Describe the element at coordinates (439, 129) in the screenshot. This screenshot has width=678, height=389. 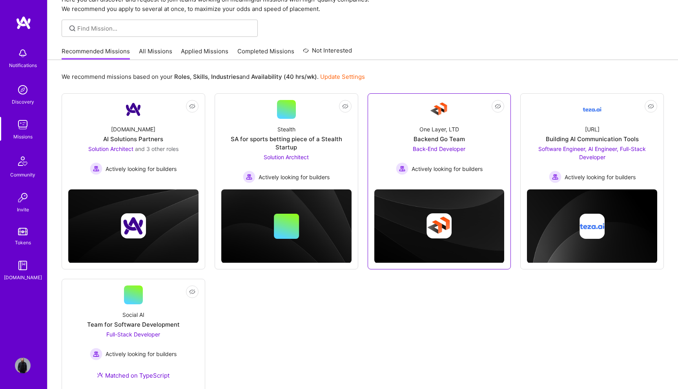
I see `div: One Layer, LTD` at that location.